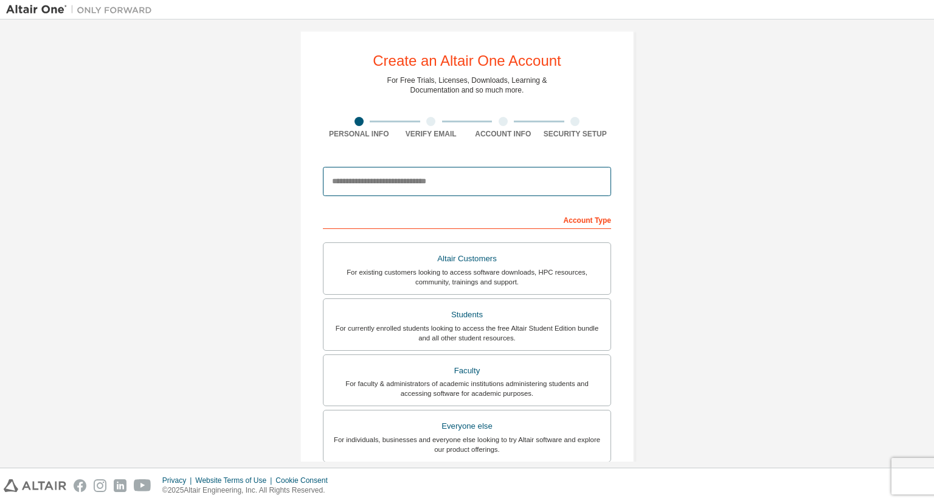  What do you see at coordinates (82, 10) in the screenshot?
I see `img: Altair One` at bounding box center [82, 10].